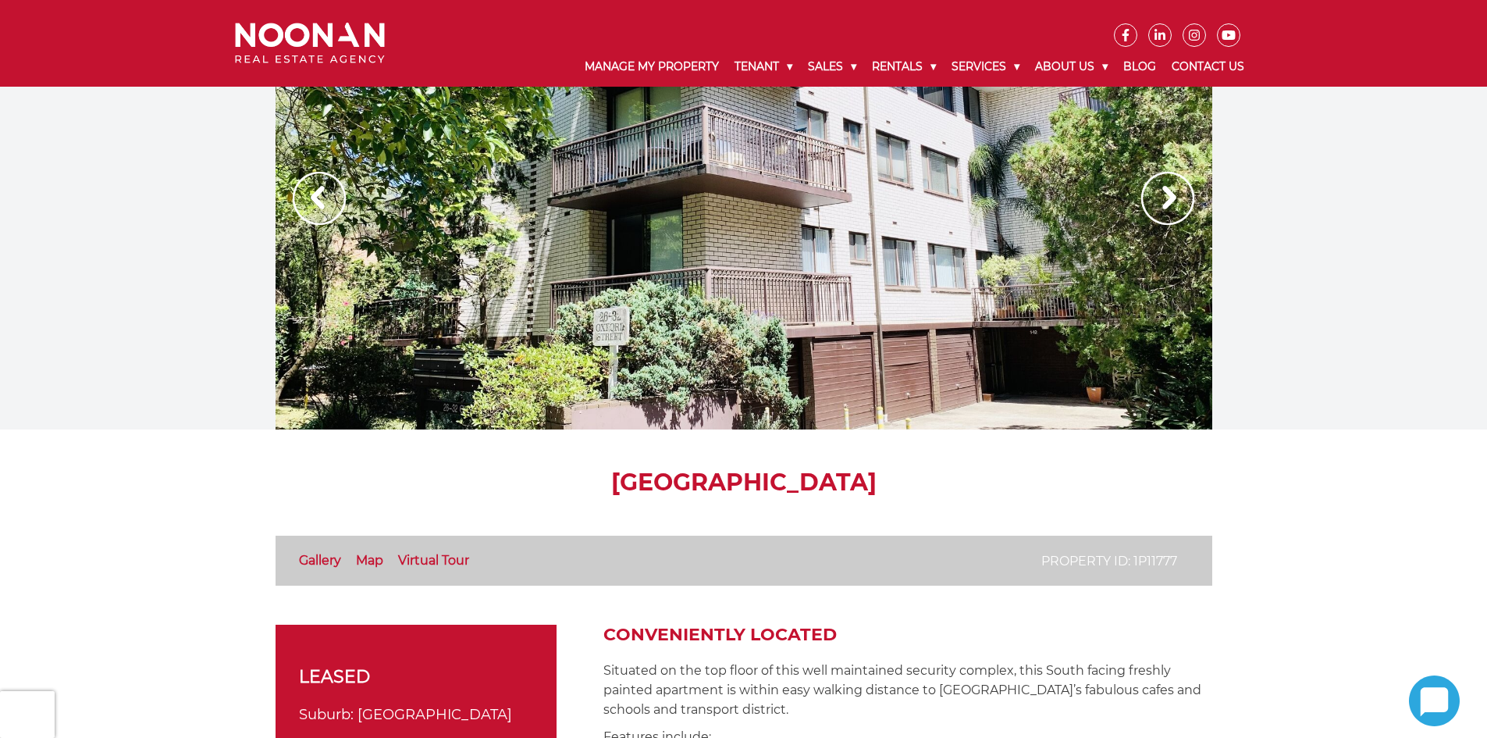  I want to click on a: Services, so click(985, 66).